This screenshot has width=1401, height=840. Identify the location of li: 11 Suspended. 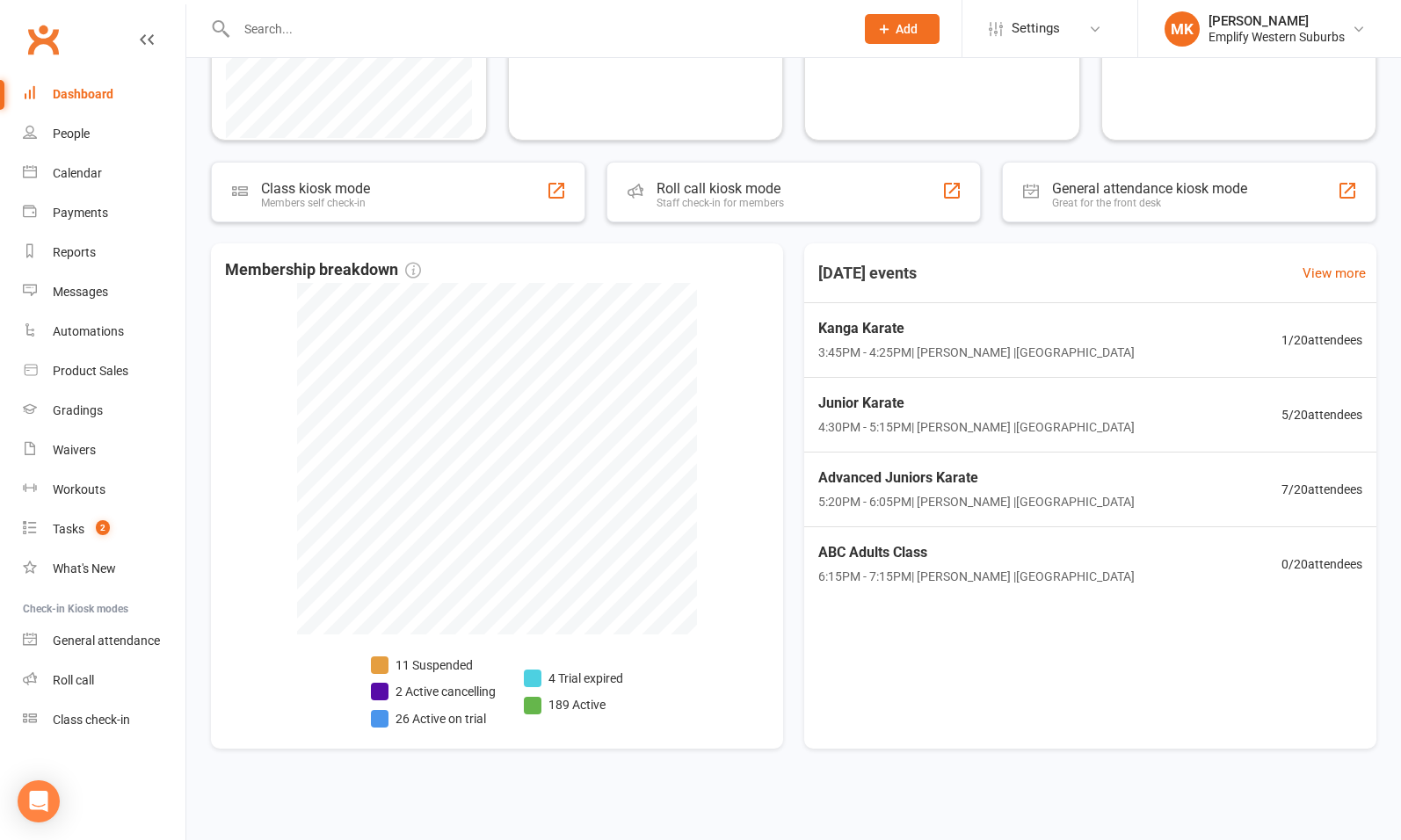
(433, 666).